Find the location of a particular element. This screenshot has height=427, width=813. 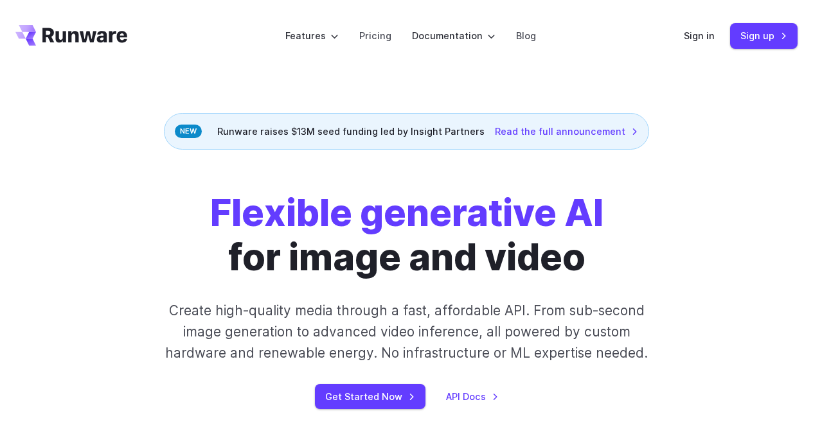

h1: for image and video is located at coordinates (407, 235).